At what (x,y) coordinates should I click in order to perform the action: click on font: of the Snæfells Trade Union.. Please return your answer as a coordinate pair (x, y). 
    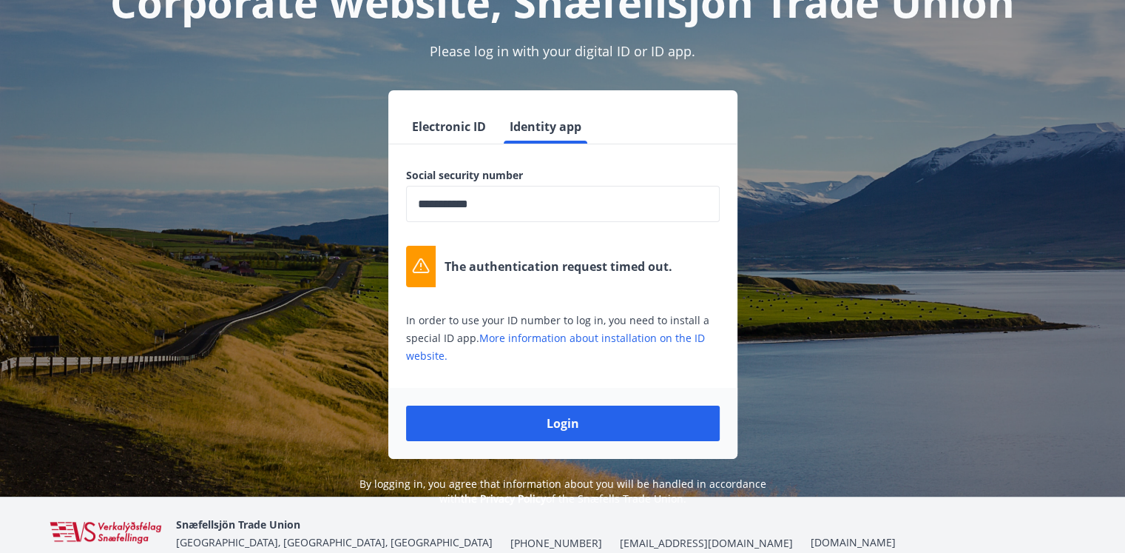
    Looking at the image, I should click on (616, 498).